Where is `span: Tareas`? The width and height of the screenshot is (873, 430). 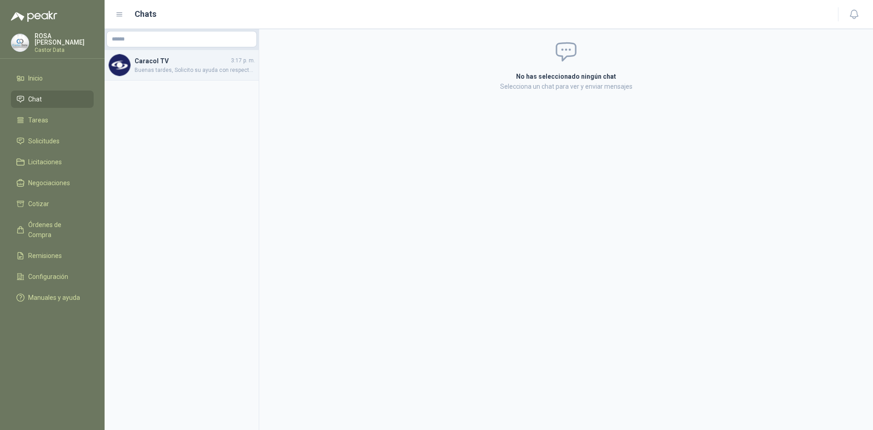
span: Tareas is located at coordinates (38, 120).